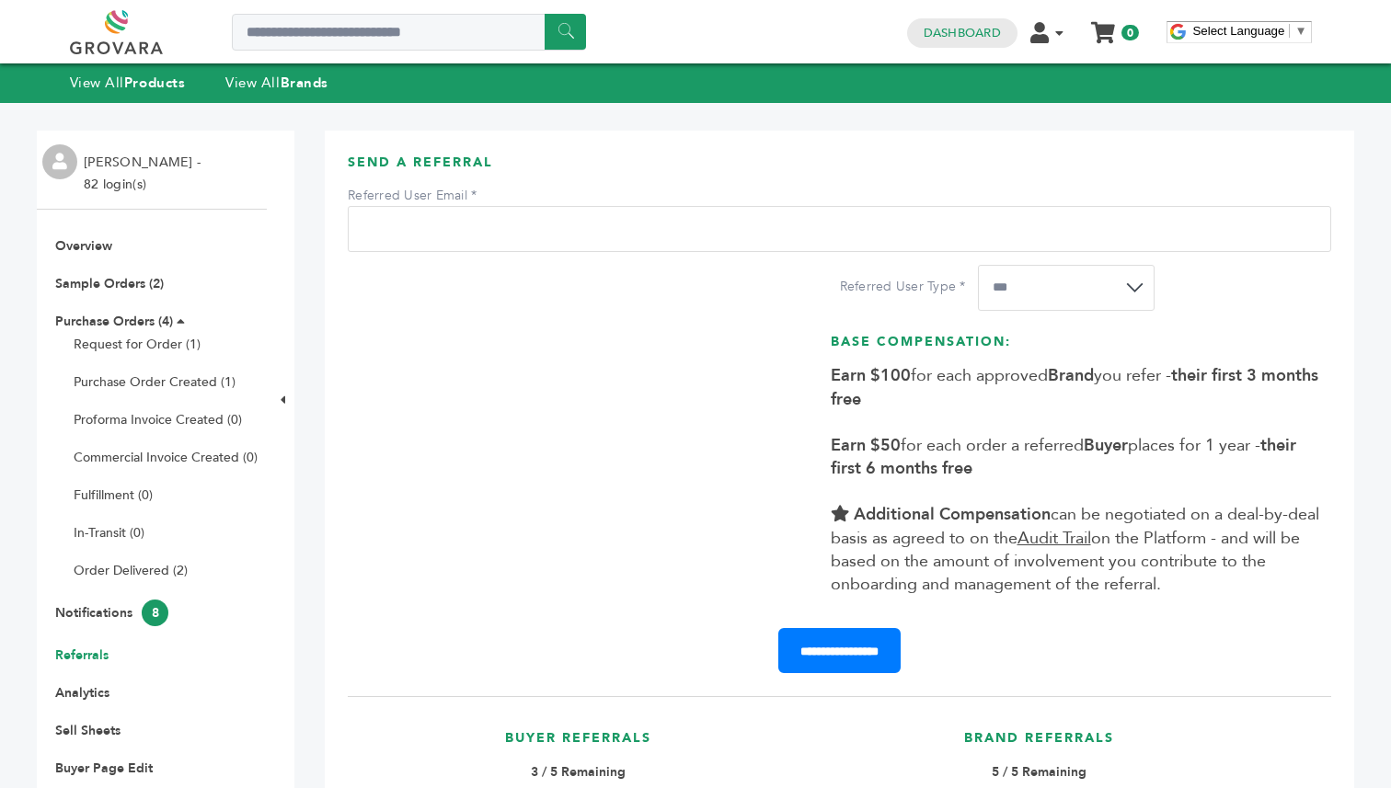 This screenshot has height=788, width=1391. I want to click on a: Buyer Page Edit, so click(104, 768).